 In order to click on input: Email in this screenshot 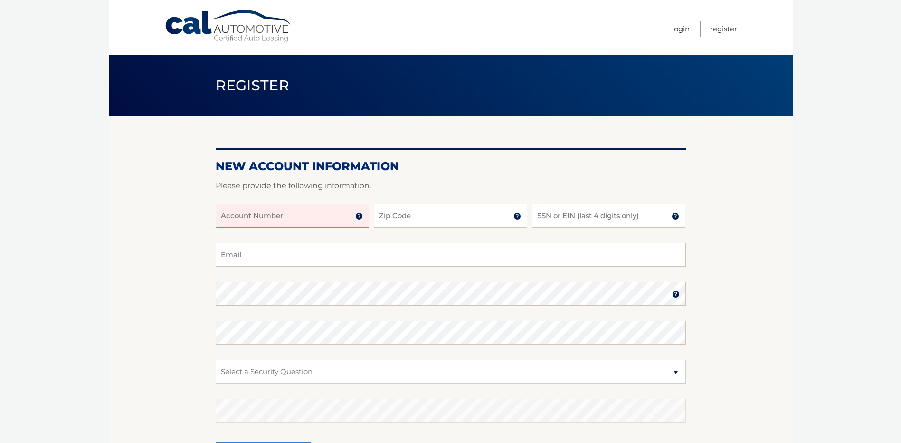, I will do `click(451, 255)`.